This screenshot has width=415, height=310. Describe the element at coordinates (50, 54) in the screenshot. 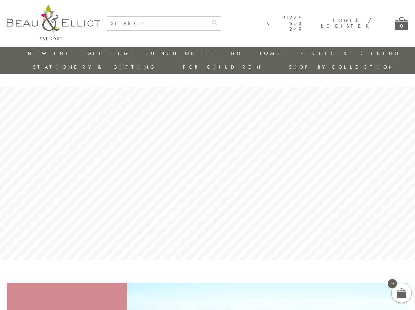

I see `a: New in!` at that location.